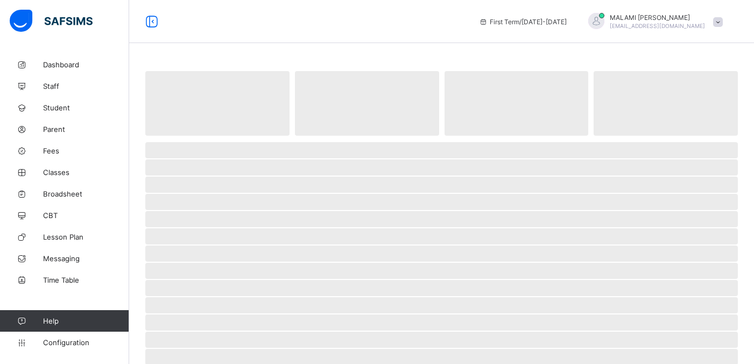 The width and height of the screenshot is (754, 364). What do you see at coordinates (51, 21) in the screenshot?
I see `img: safsims` at bounding box center [51, 21].